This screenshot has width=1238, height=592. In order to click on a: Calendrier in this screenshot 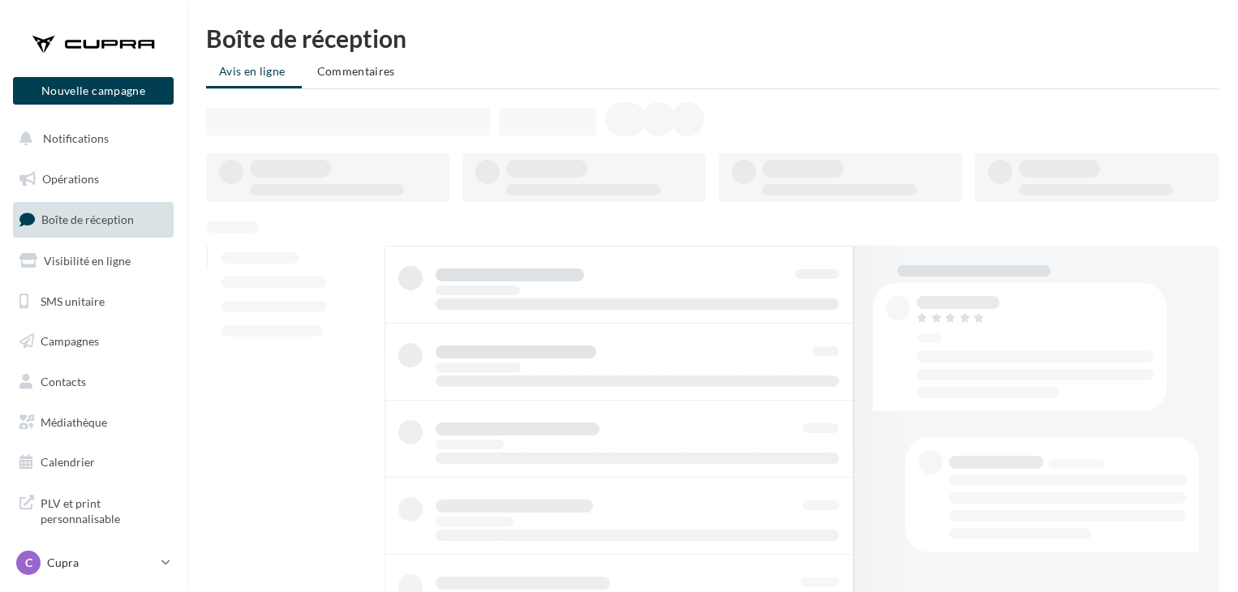, I will do `click(93, 462)`.